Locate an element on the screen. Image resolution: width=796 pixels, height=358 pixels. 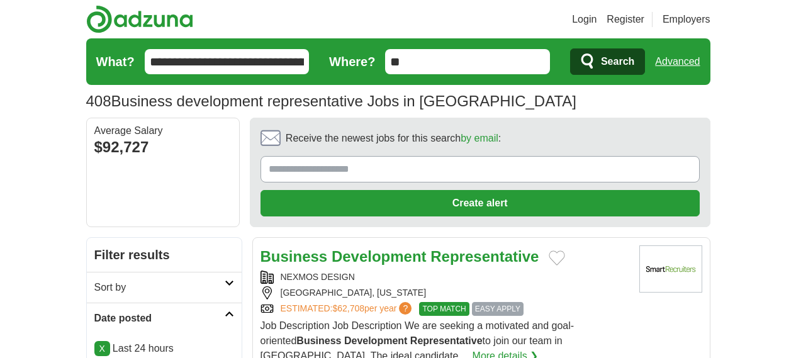
button: Search is located at coordinates (608, 62).